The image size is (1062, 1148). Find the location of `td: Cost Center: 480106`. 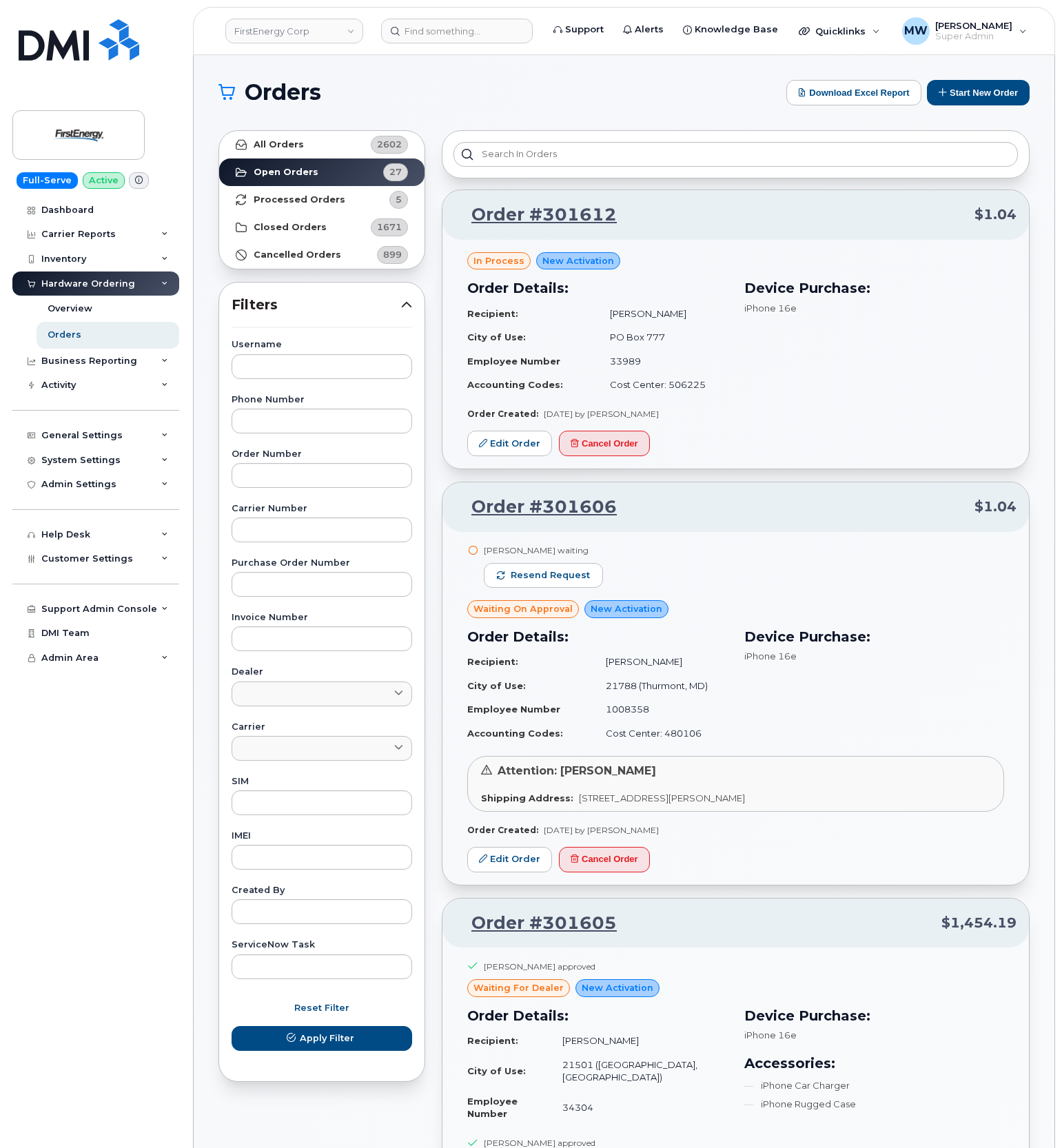

td: Cost Center: 480106 is located at coordinates (661, 733).